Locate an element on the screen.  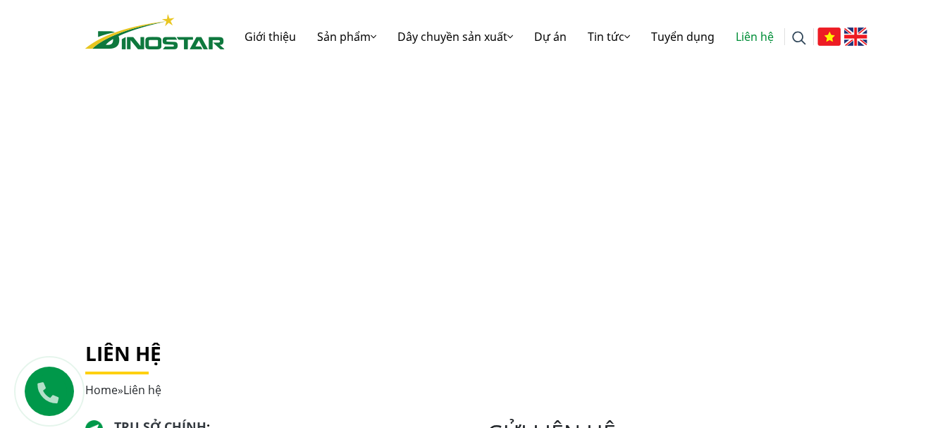
a: Giới thiệu is located at coordinates (270, 37).